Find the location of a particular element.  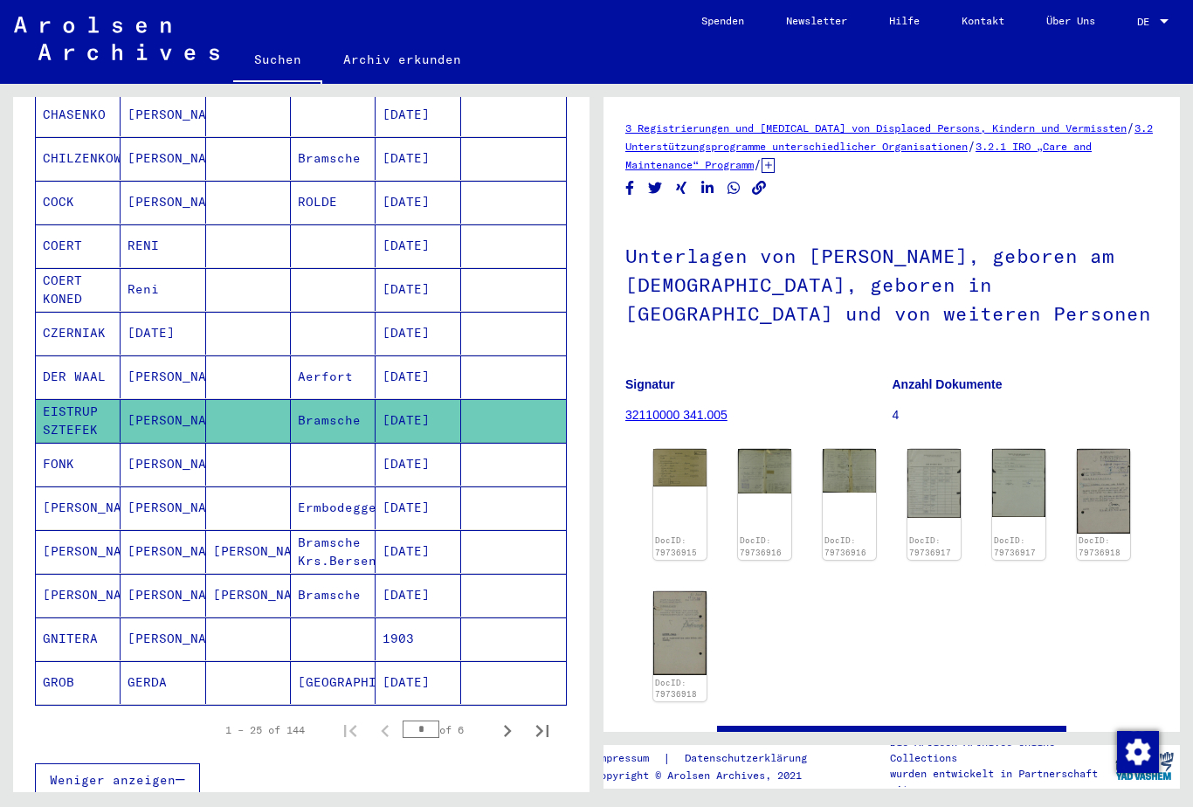

mat-cell: Reni is located at coordinates (162, 289).